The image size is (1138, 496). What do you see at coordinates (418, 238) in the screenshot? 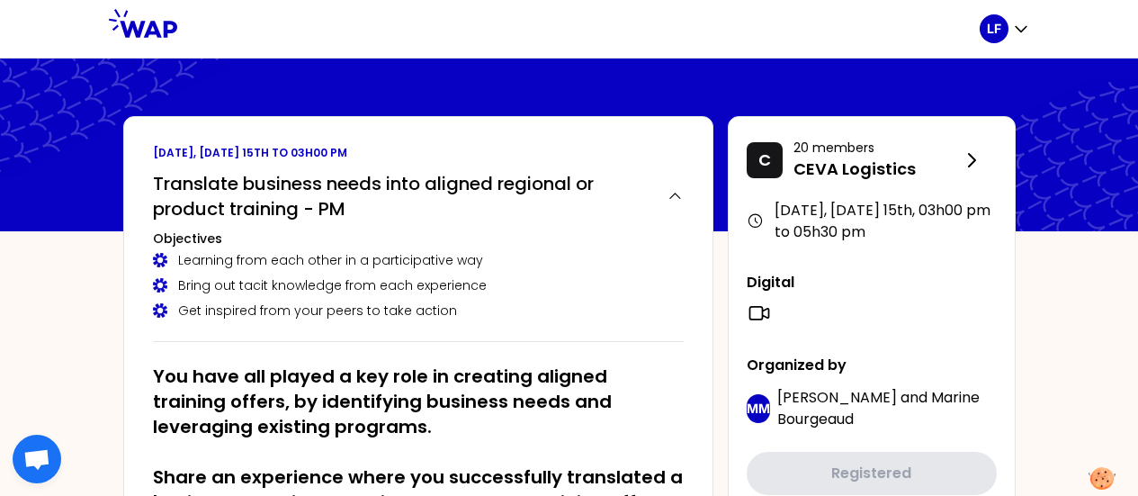
I see `h3: Objectives` at bounding box center [418, 238].